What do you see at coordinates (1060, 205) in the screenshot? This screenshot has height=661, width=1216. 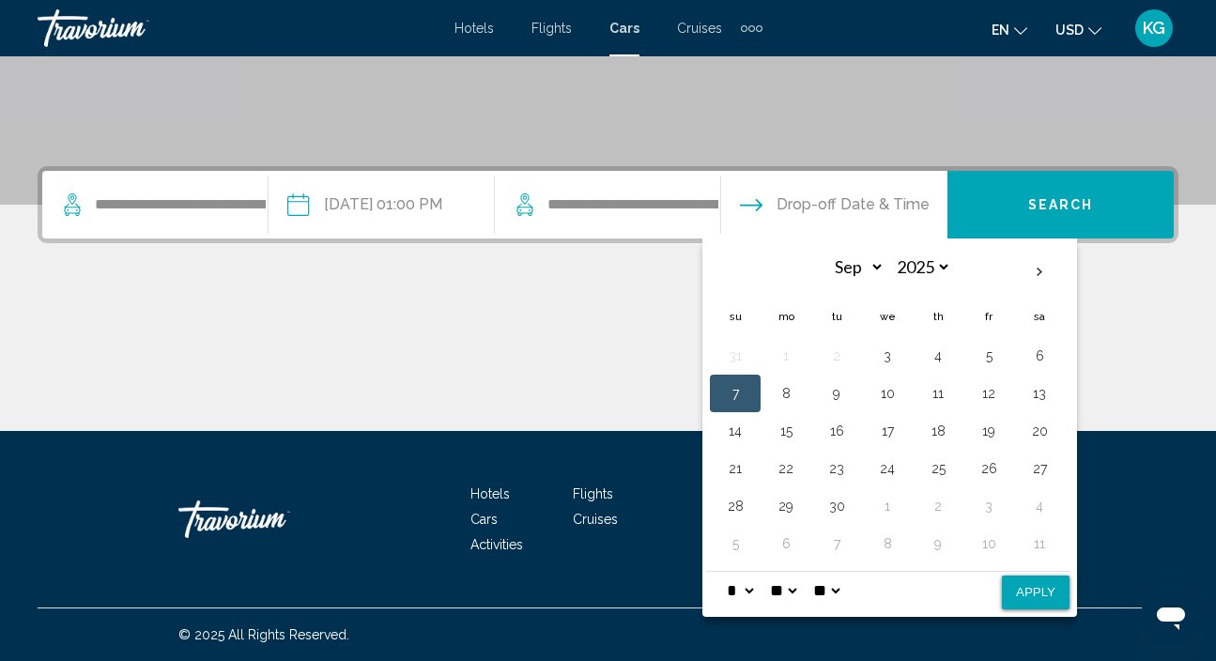 I see `button: Search` at bounding box center [1060, 205].